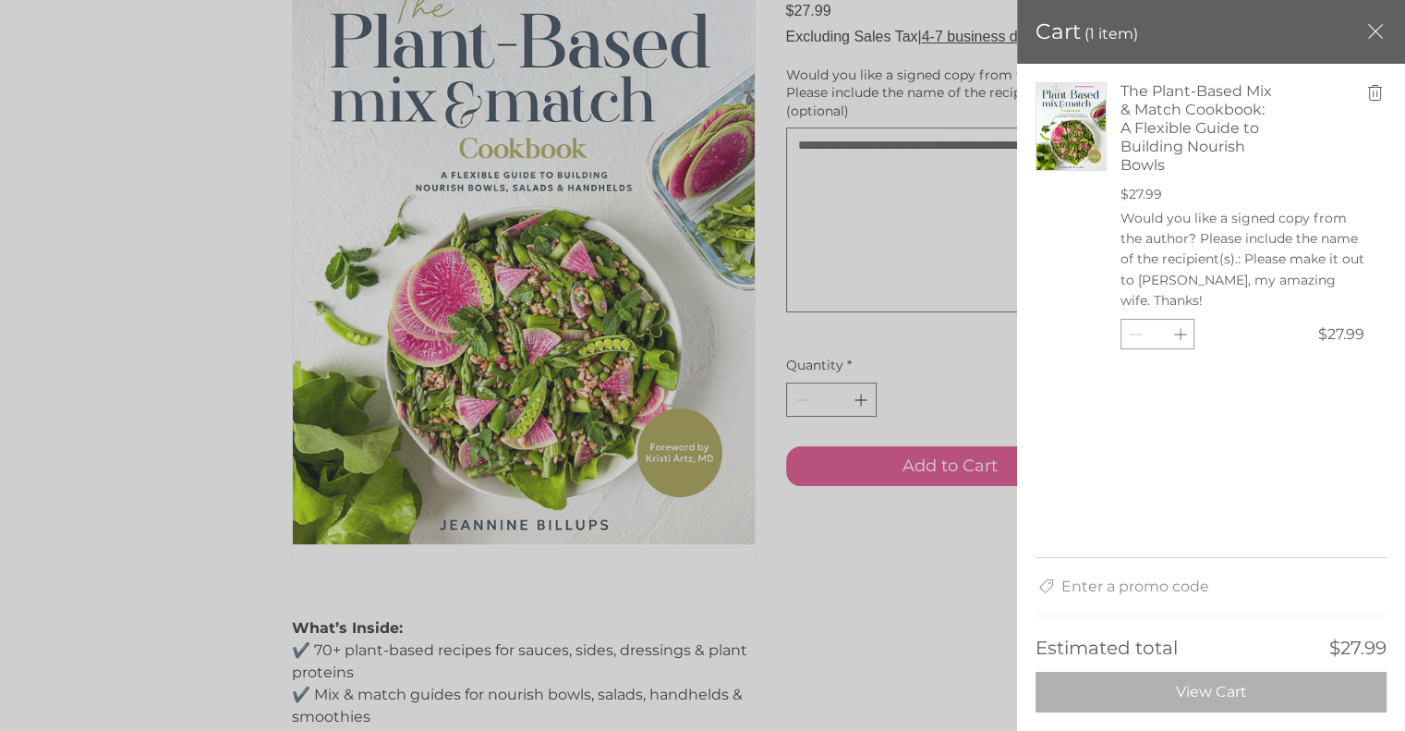 Image resolution: width=1405 pixels, height=731 pixels. I want to click on h3: Estimated total, so click(1183, 648).